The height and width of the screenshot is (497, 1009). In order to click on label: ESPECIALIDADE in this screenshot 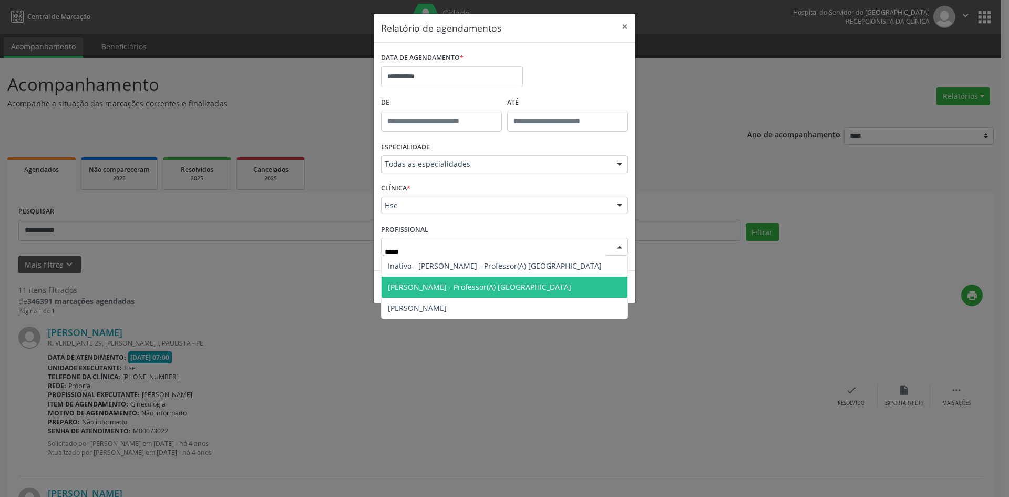, I will do `click(405, 147)`.